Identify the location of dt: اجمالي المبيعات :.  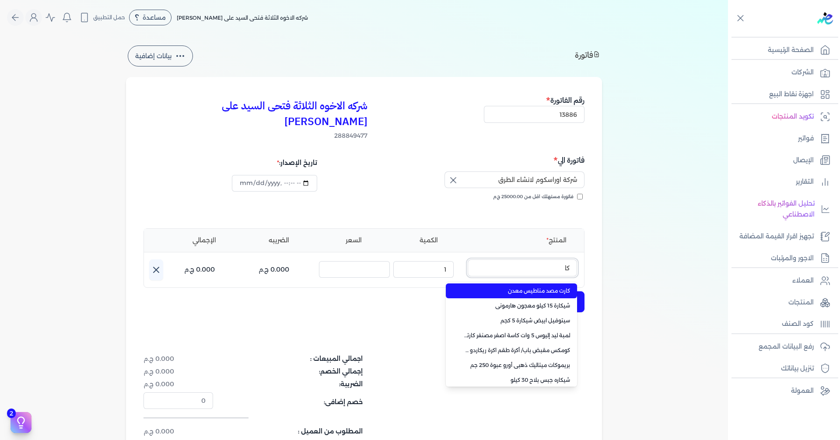
(290, 359).